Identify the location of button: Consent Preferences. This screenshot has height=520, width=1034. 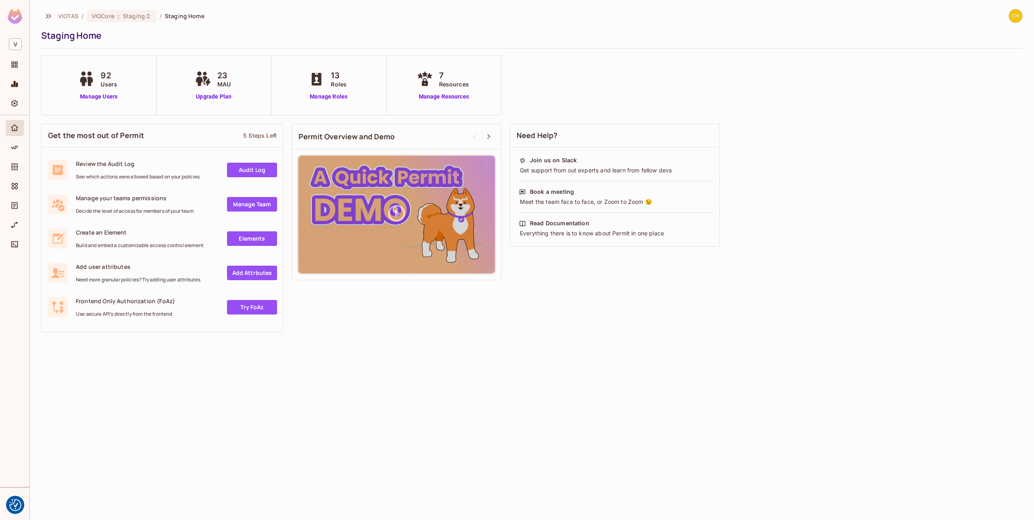
(15, 505).